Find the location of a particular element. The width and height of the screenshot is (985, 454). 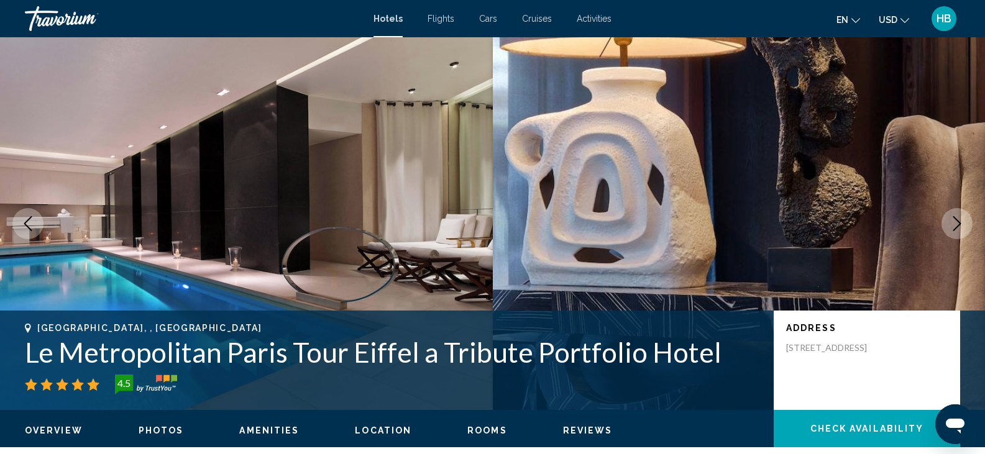

button: Change currency is located at coordinates (893, 19).